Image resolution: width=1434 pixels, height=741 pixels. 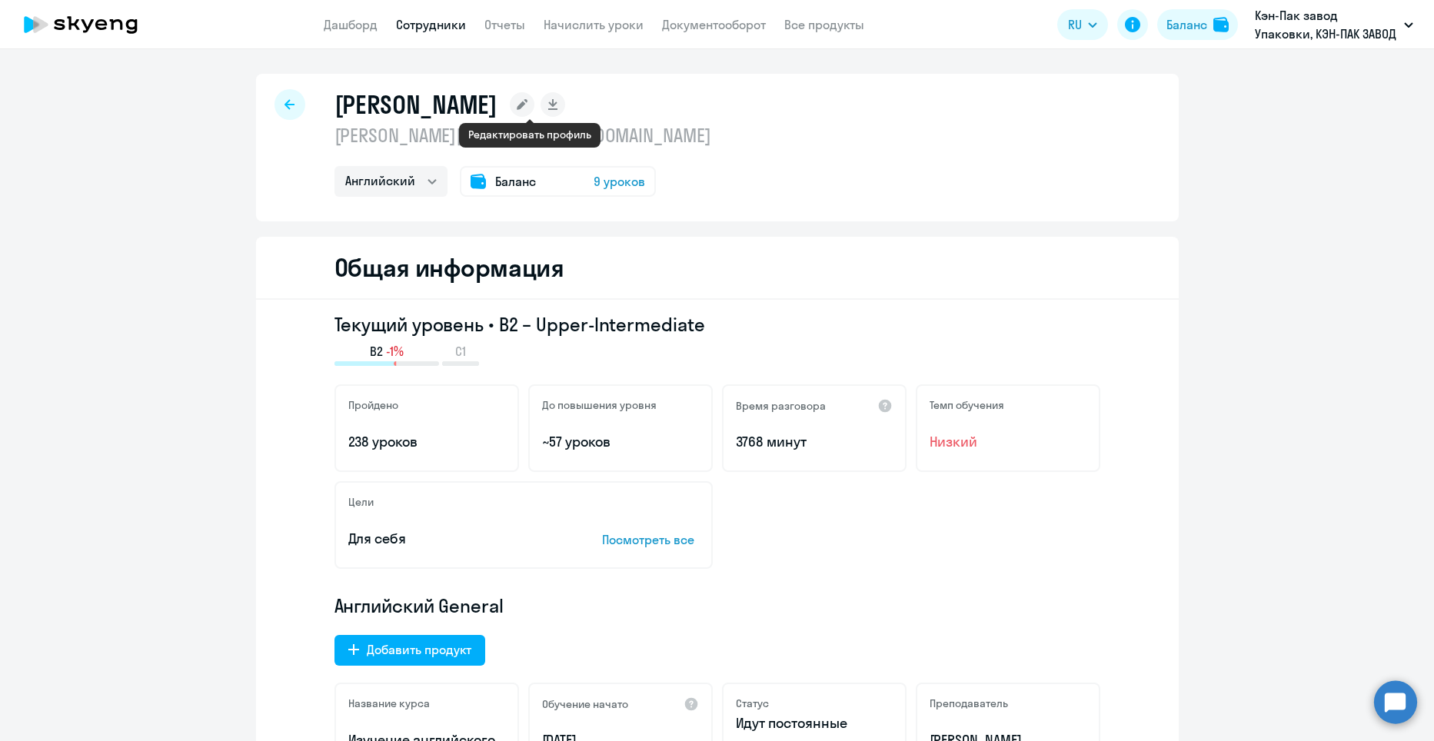 I want to click on button: Кэн-Пак завод Упаковки, КЭН-ПАК ЗАВОД УПАКОВКИ, ООО, so click(x=1334, y=25).